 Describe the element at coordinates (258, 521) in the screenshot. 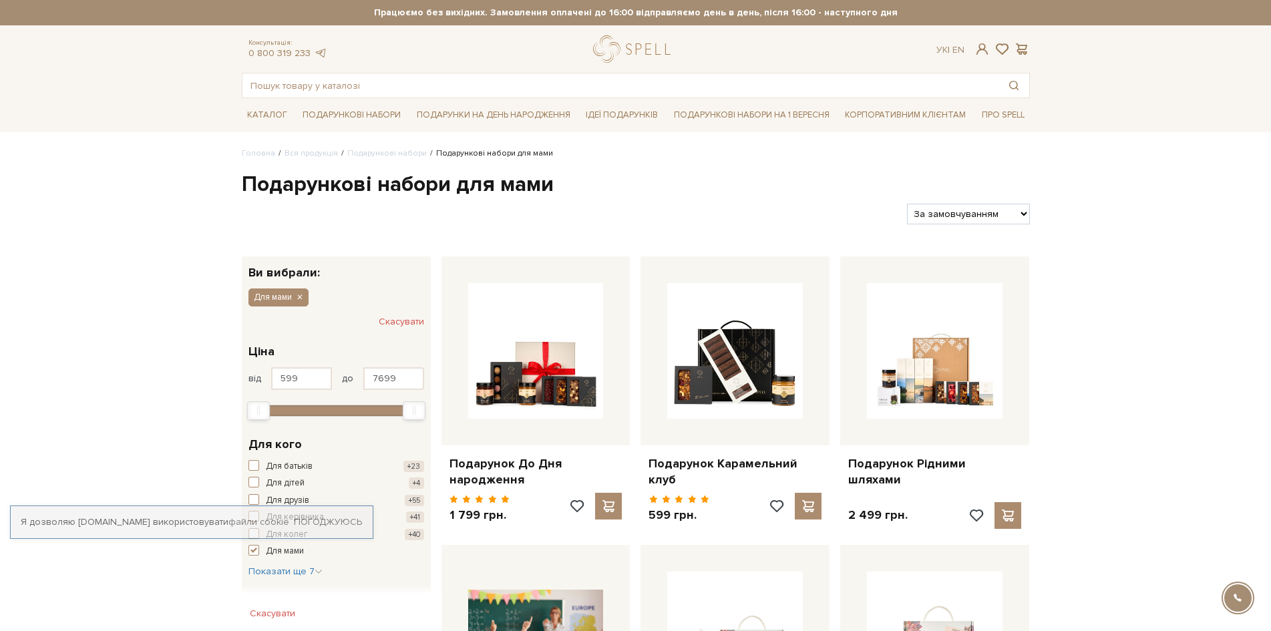

I see `a: файли cookie` at that location.